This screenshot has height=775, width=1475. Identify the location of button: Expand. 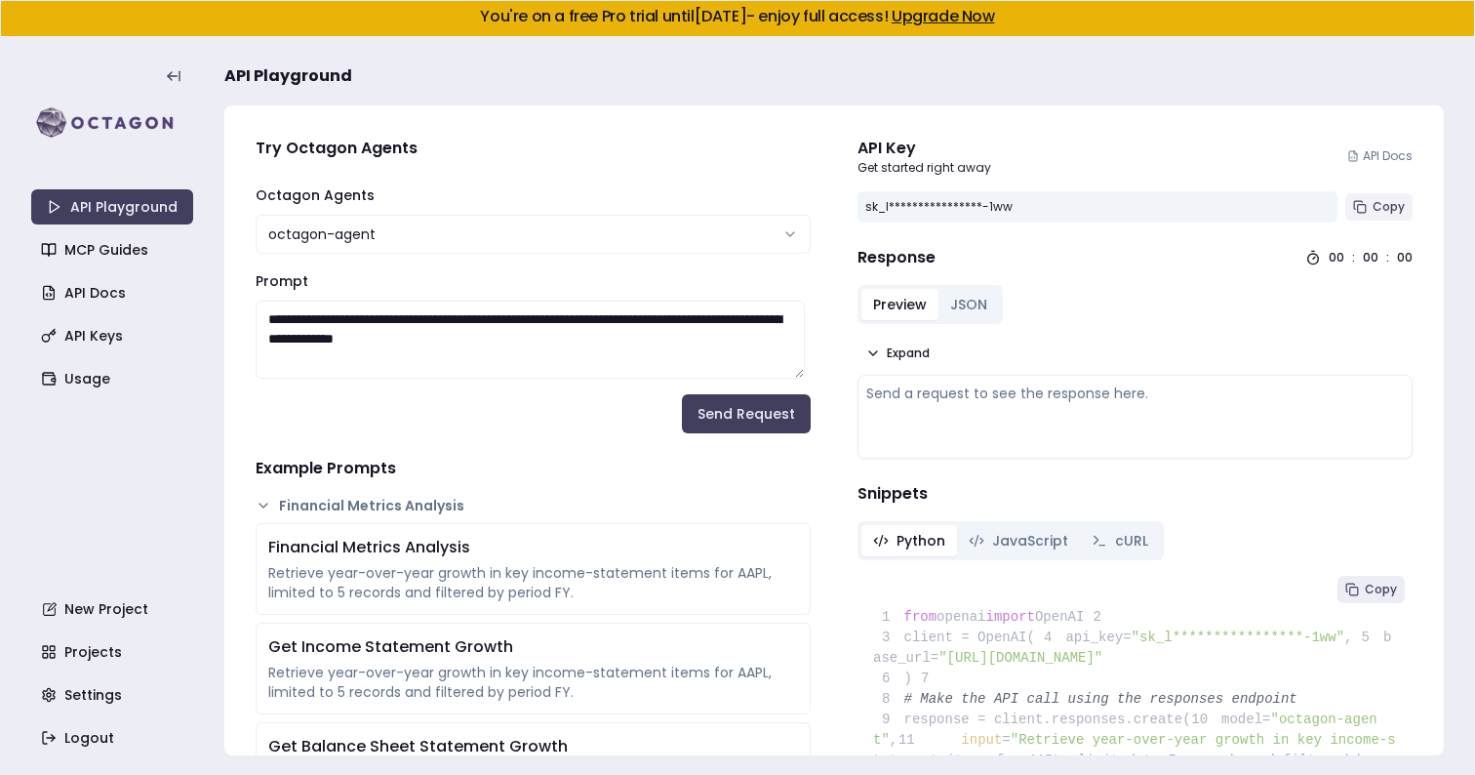
(897, 353).